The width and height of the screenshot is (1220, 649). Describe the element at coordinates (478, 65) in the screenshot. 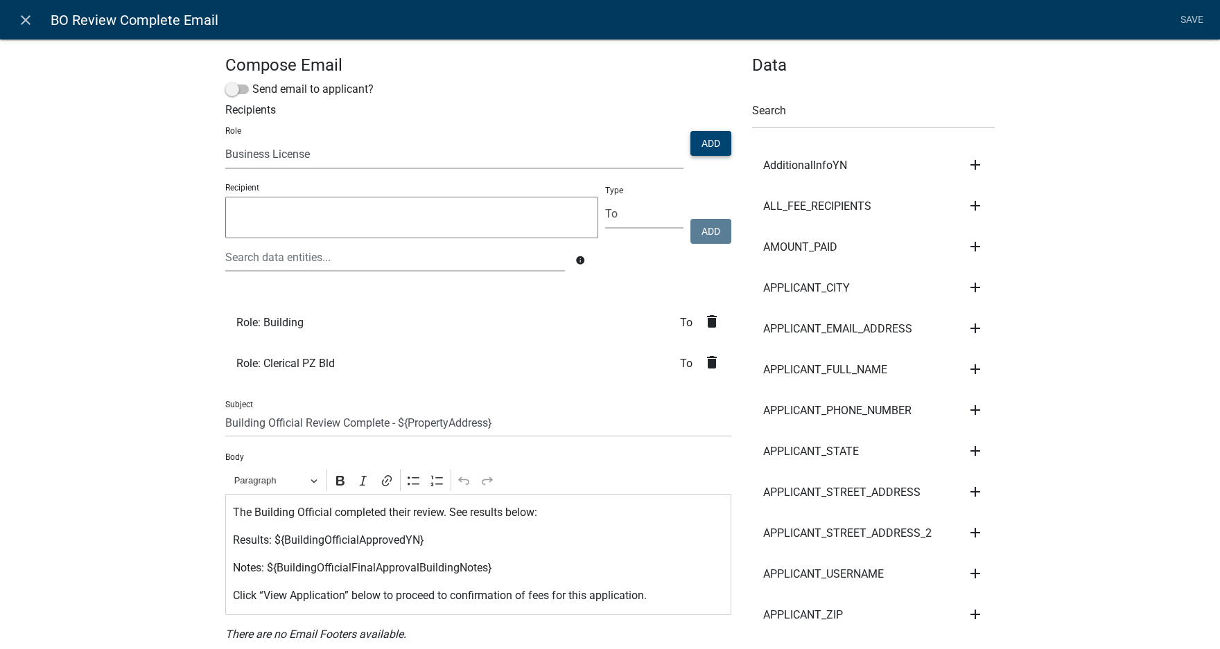

I see `h4: Compose Email` at that location.